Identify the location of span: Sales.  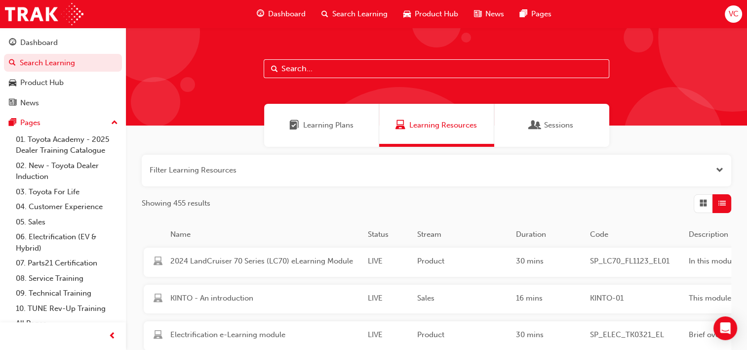
(463, 298).